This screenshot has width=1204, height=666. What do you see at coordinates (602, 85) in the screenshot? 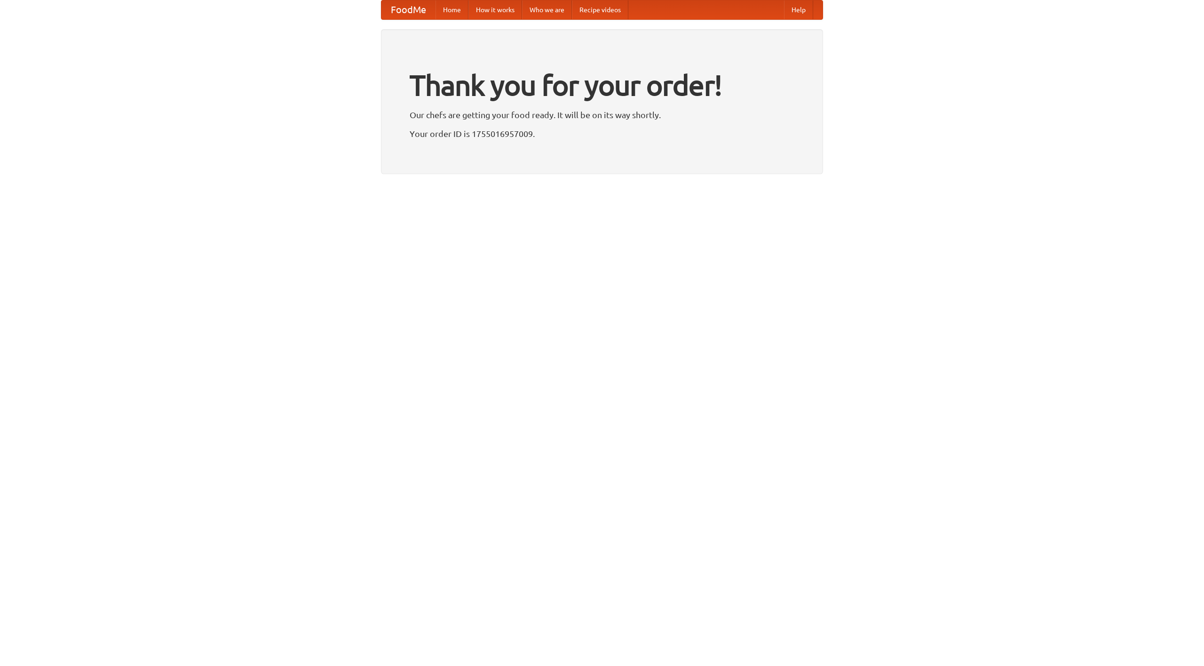
I see `h1: Thank you for your order!` at bounding box center [602, 85].